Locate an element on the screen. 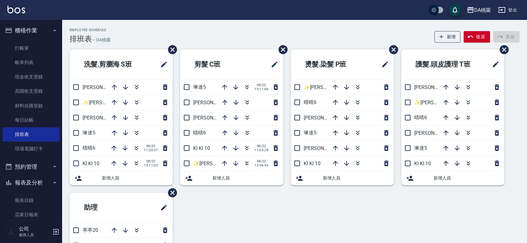 The width and height of the screenshot is (527, 243). img: Logo is located at coordinates (16, 9).